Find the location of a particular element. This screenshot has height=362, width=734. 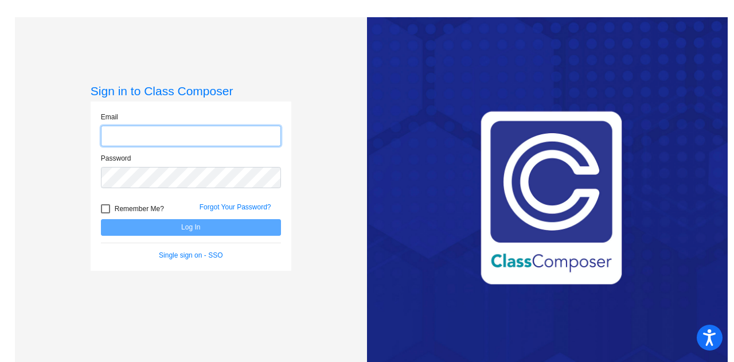

label: Email is located at coordinates (110, 117).